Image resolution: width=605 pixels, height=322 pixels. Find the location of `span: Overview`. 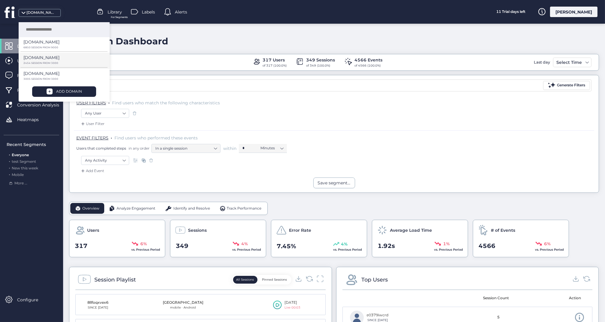

span: Overview is located at coordinates (91, 209).